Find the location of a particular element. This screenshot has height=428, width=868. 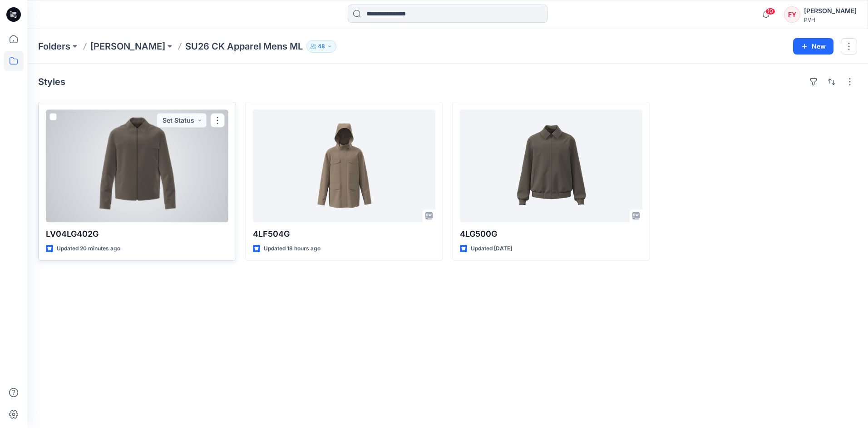

button: New is located at coordinates (813, 46).